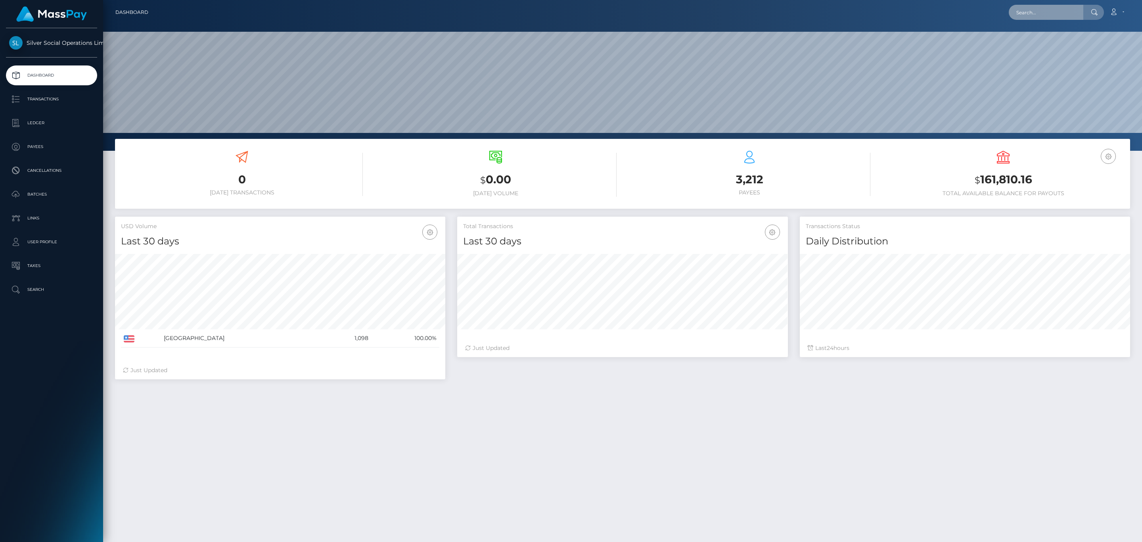 The width and height of the screenshot is (1142, 542). I want to click on h3: 3,212, so click(750, 179).